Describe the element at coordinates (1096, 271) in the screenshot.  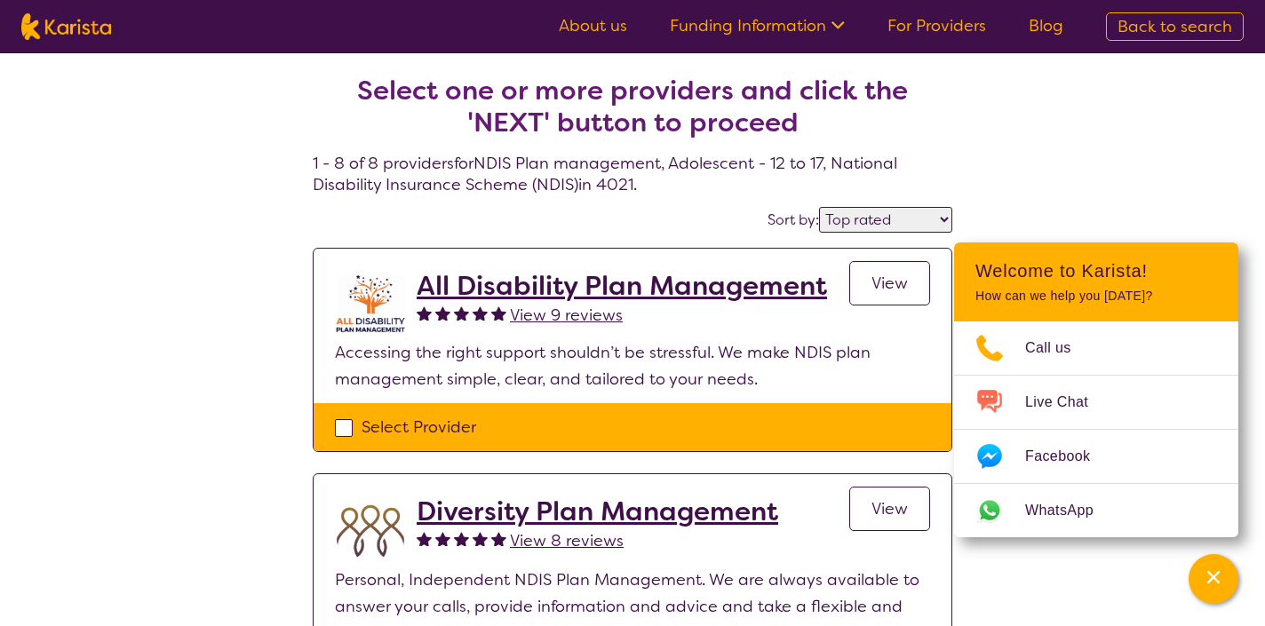
I see `h2: Welcome to Karista!` at that location.